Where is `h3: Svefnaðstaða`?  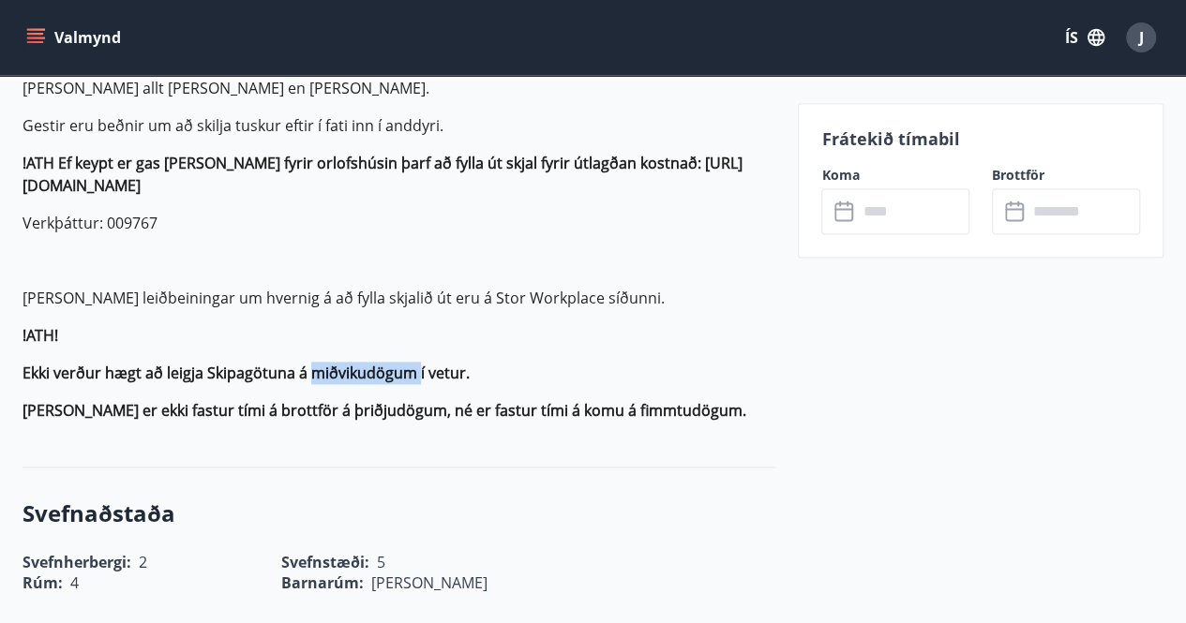 h3: Svefnaðstaða is located at coordinates (398, 514).